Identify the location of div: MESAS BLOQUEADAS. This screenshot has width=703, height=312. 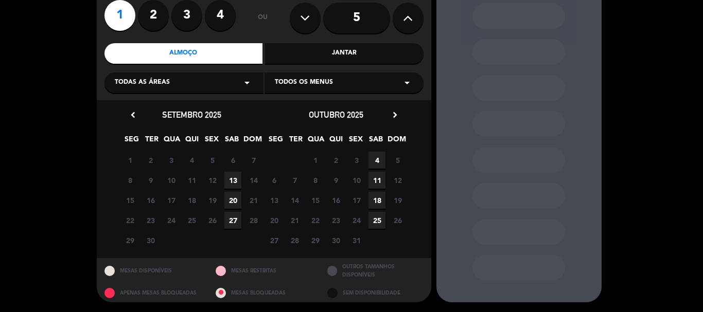
(264, 293).